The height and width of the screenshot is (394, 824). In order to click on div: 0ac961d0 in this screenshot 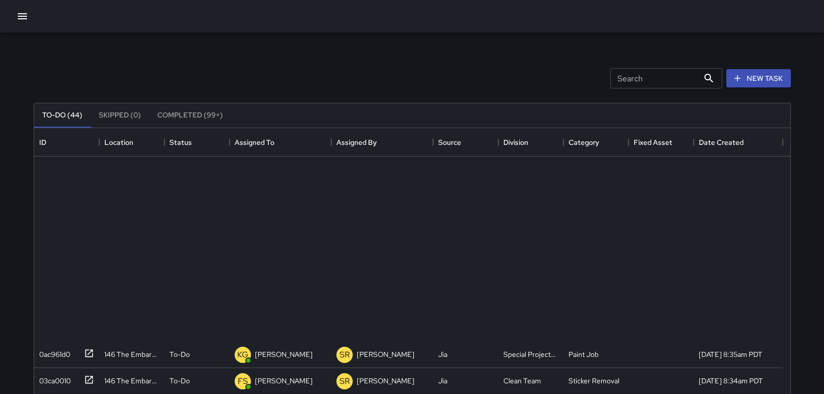, I will do `click(52, 353)`.